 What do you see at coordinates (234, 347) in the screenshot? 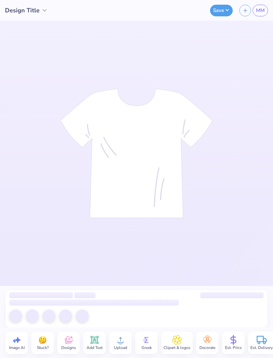
I see `span: Est. Price` at bounding box center [234, 347].